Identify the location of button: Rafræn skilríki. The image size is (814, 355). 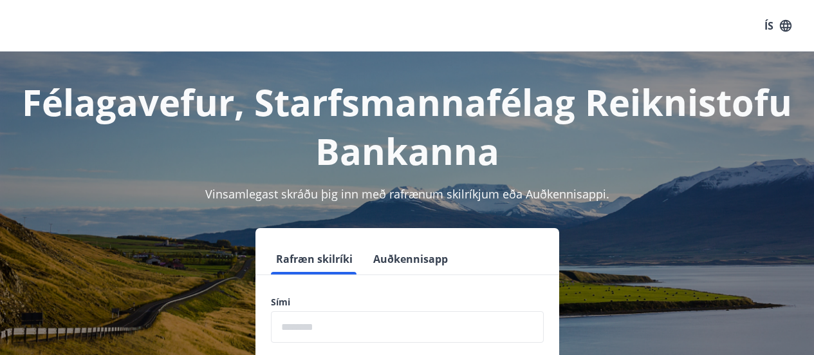
(314, 259).